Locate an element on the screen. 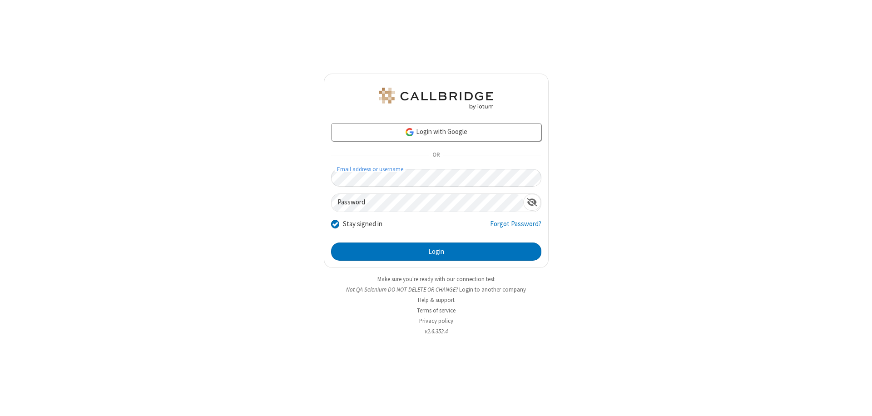  img: google-icon.png is located at coordinates (410, 132).